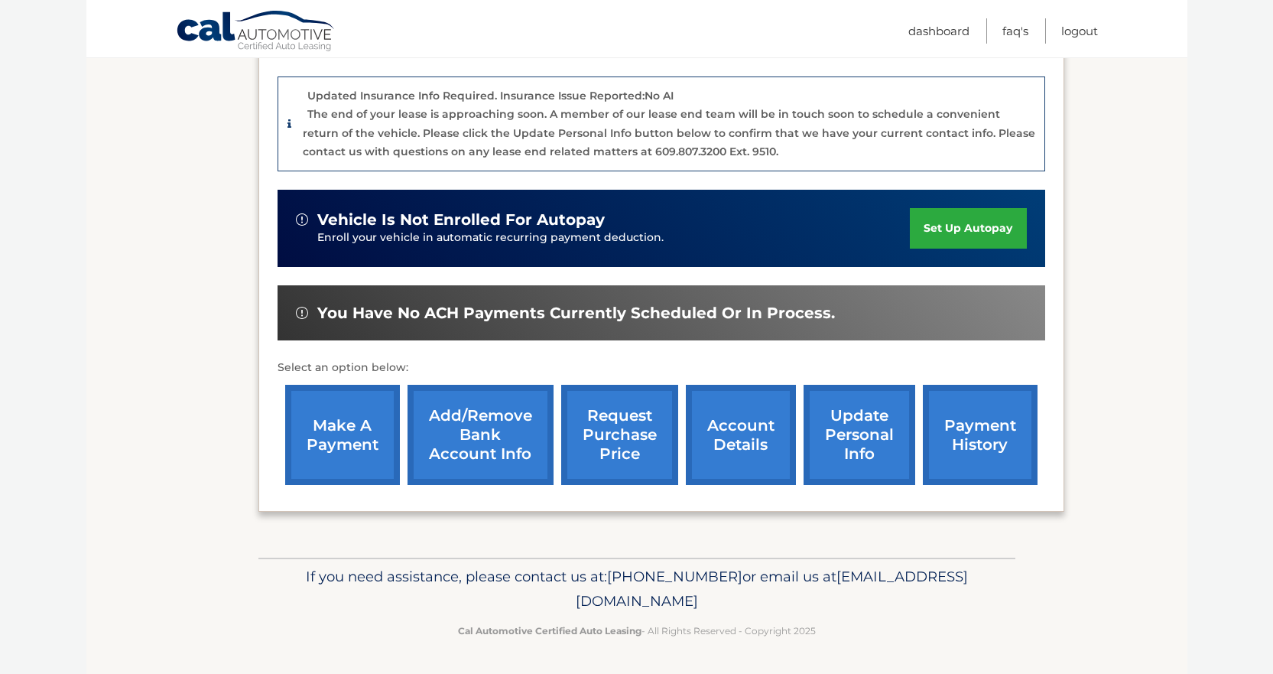 Image resolution: width=1273 pixels, height=674 pixels. Describe the element at coordinates (619, 434) in the screenshot. I see `a: request purchase price` at that location.